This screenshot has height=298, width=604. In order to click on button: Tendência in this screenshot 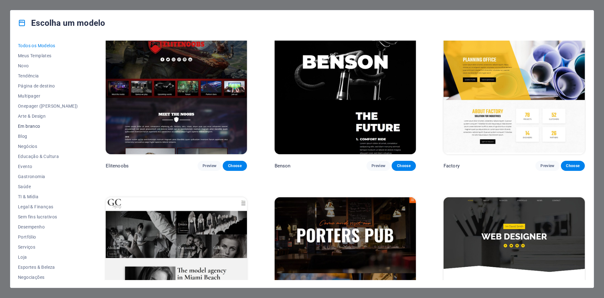, I will do `click(48, 76)`.